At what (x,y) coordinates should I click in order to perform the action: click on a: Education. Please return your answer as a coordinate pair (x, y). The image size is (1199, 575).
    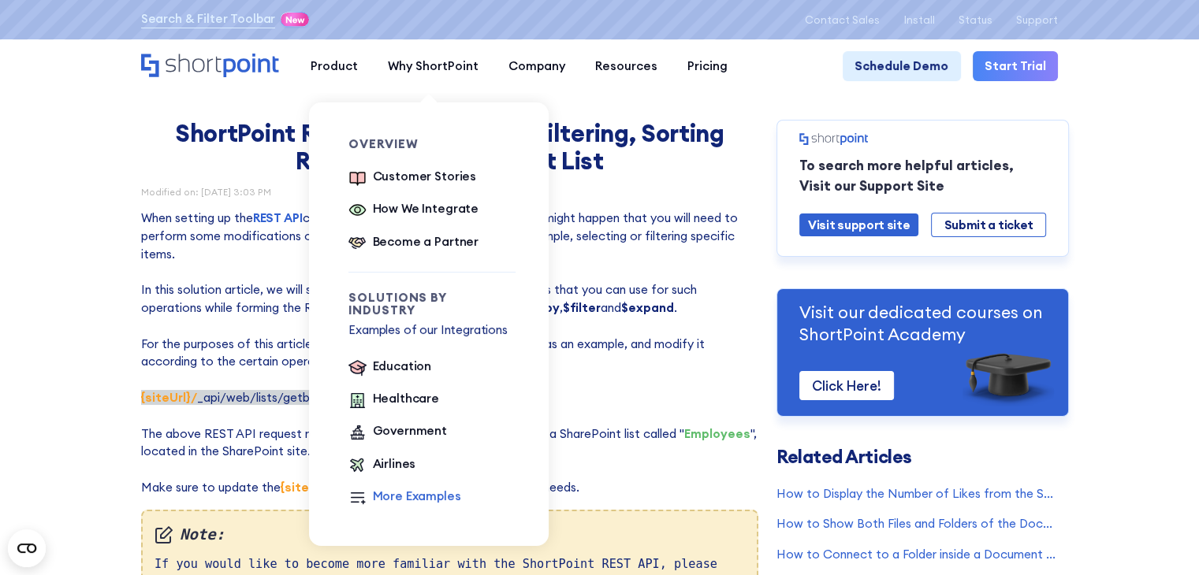
    Looking at the image, I should click on (389, 368).